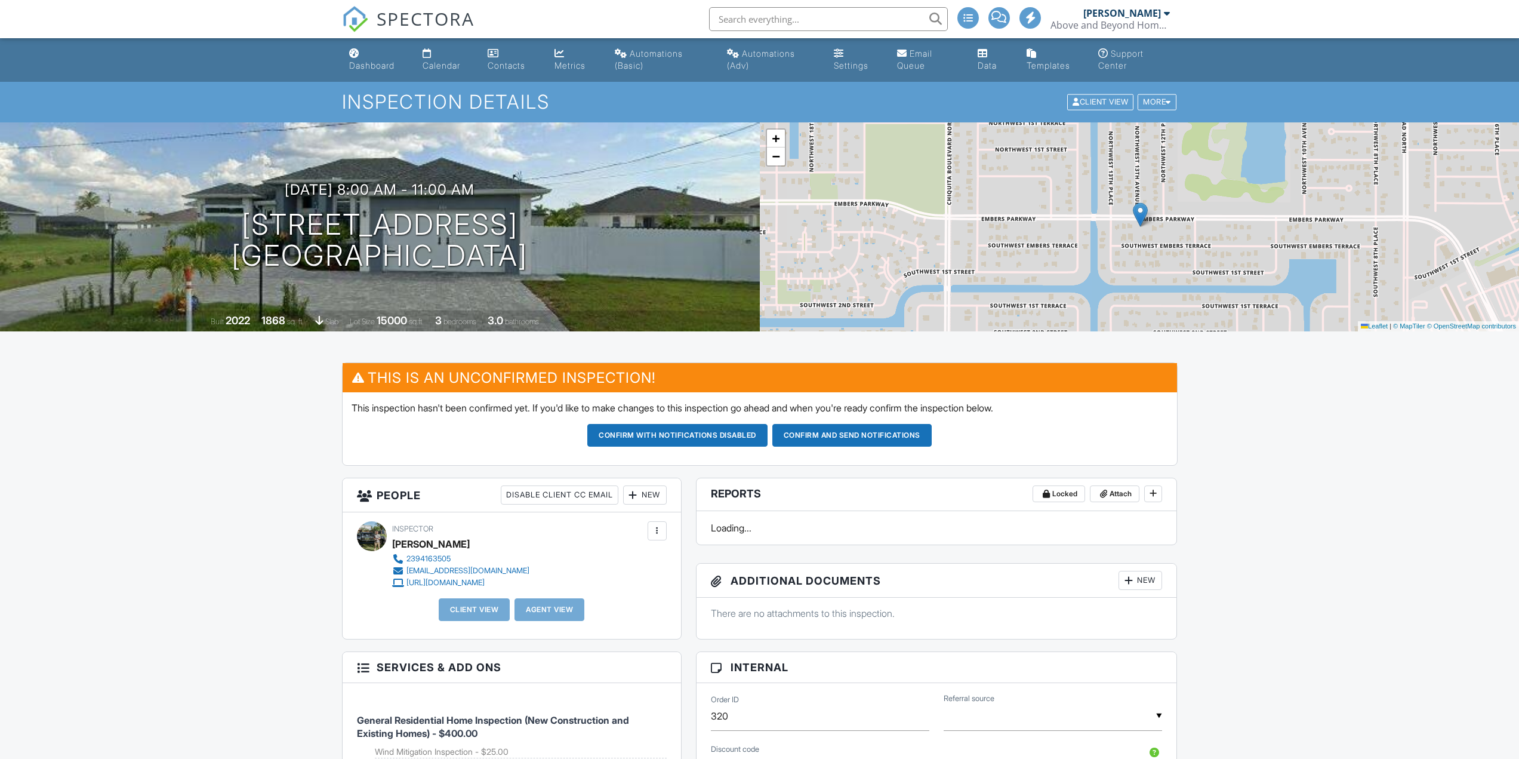  Describe the element at coordinates (445, 60) in the screenshot. I see `a: Calendar` at that location.